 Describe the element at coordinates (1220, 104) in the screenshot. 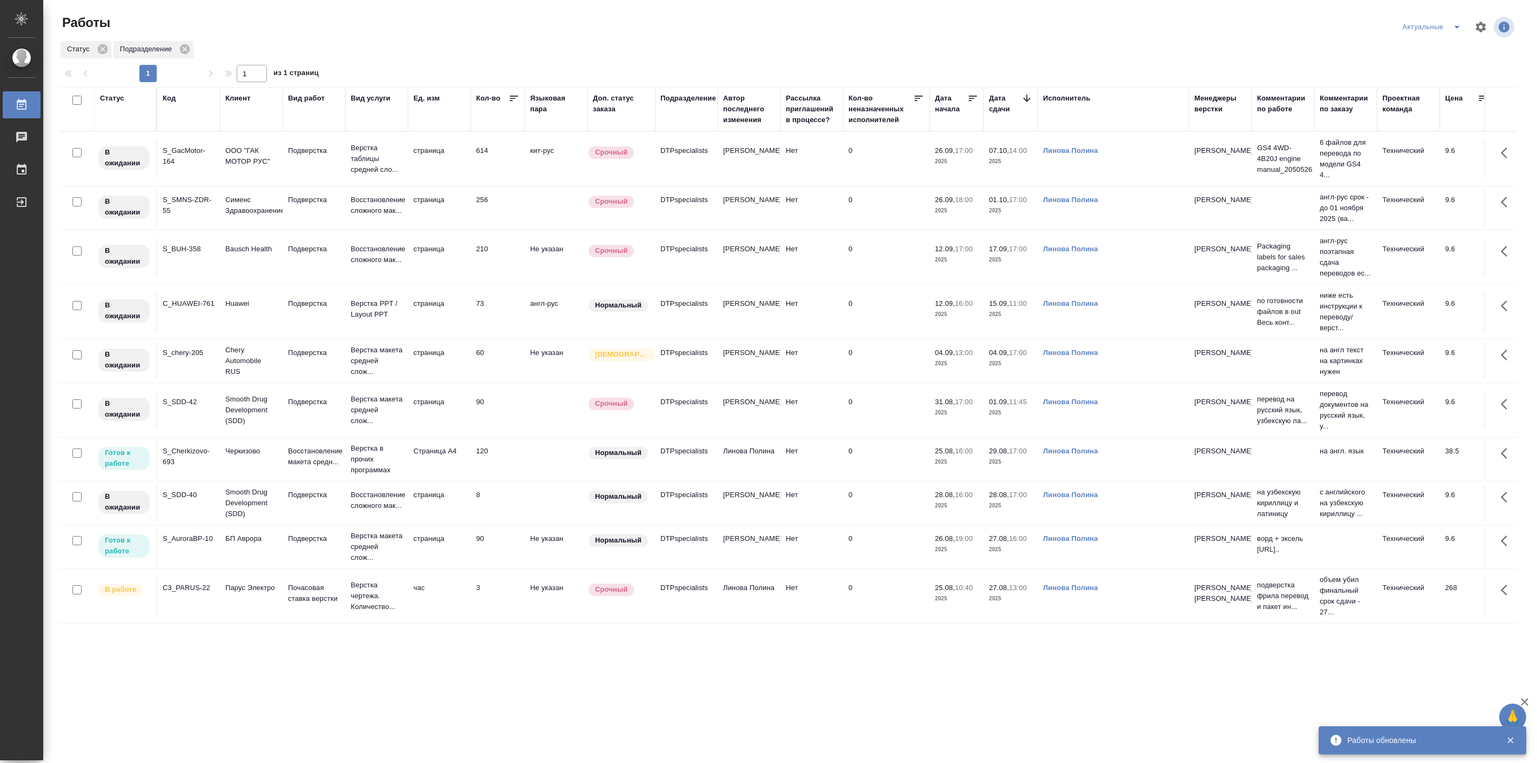

I see `div: Менеджеры верстки` at that location.